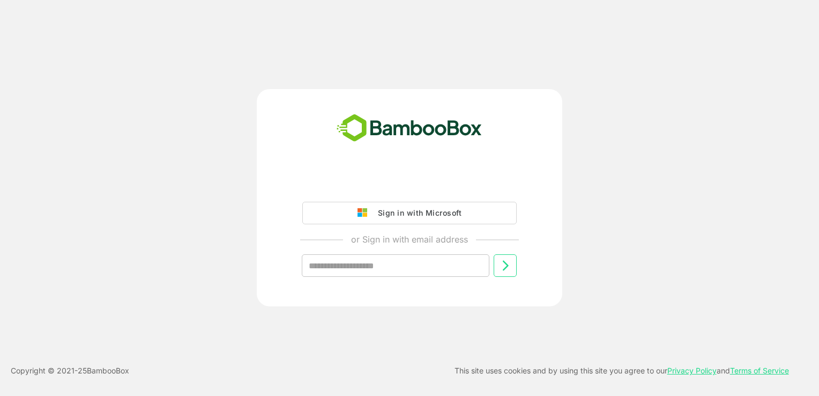 Image resolution: width=819 pixels, height=396 pixels. I want to click on img: bamboobox, so click(409, 128).